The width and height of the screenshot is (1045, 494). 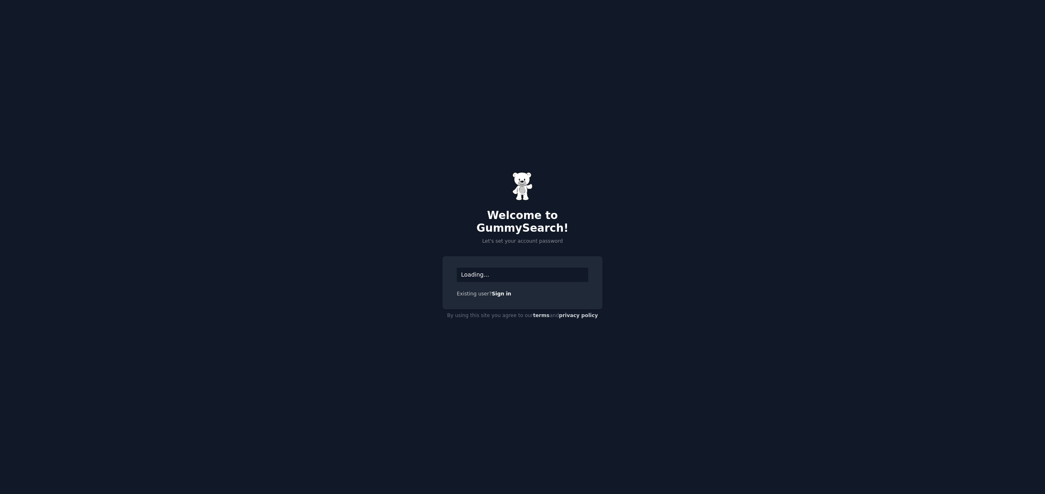 I want to click on a: privacy policy, so click(x=579, y=315).